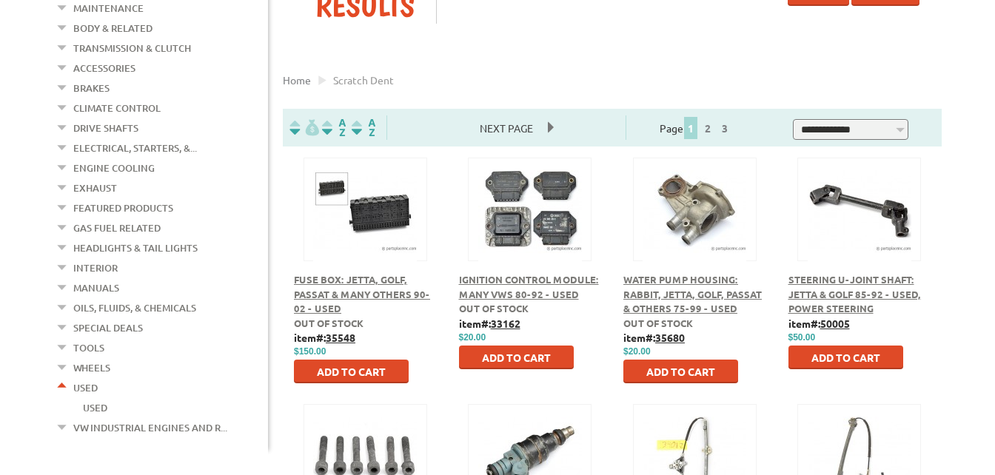  I want to click on u: 35680, so click(670, 338).